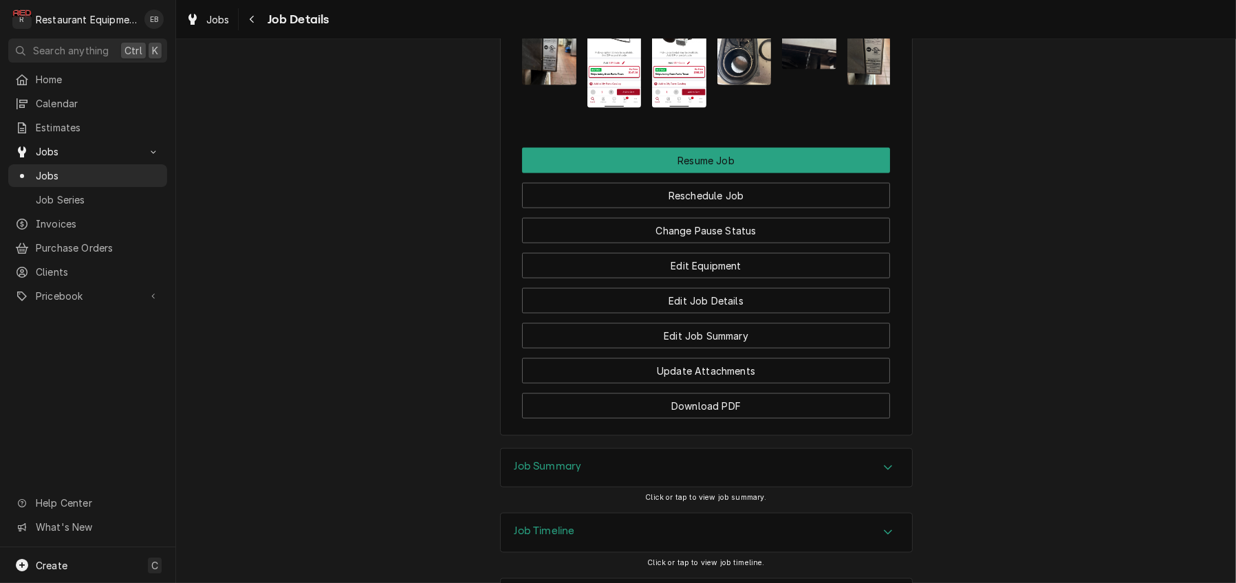 The height and width of the screenshot is (583, 1236). Describe the element at coordinates (706, 336) in the screenshot. I see `button: Edit Job Summary` at that location.